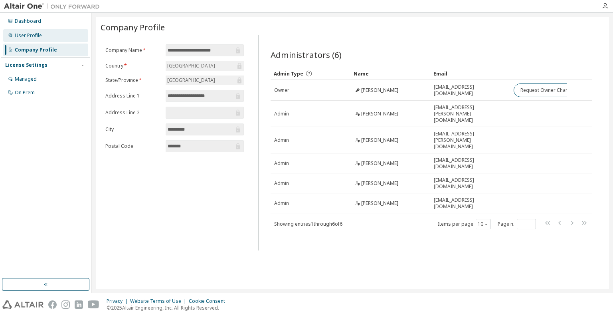 This screenshot has height=316, width=613. What do you see at coordinates (23, 304) in the screenshot?
I see `img: altair_logo.svg` at bounding box center [23, 304].